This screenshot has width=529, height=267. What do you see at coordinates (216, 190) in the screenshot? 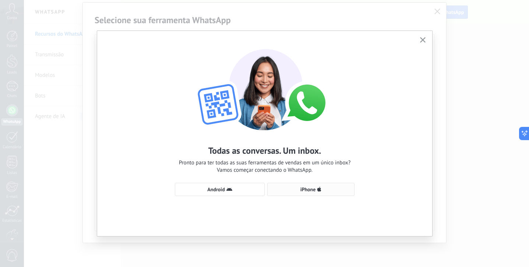
I see `span: Android` at bounding box center [216, 190].